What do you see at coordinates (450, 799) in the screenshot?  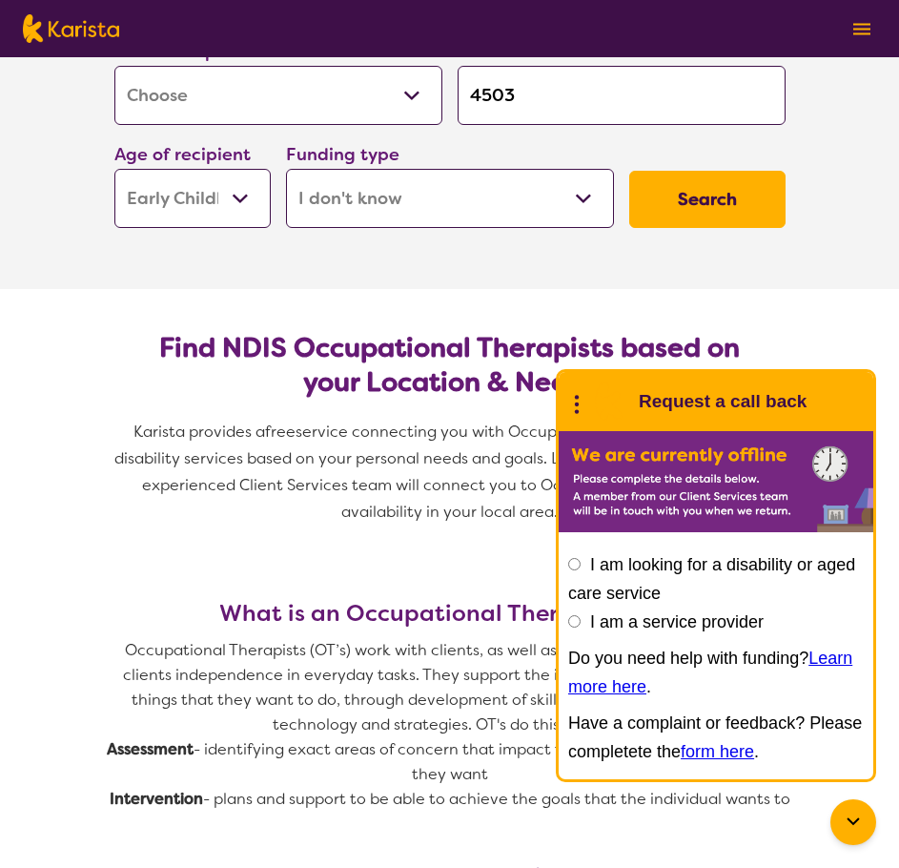 I see `p: - plans and support to be able to achieve the goals that the individual wants to` at bounding box center [450, 799].